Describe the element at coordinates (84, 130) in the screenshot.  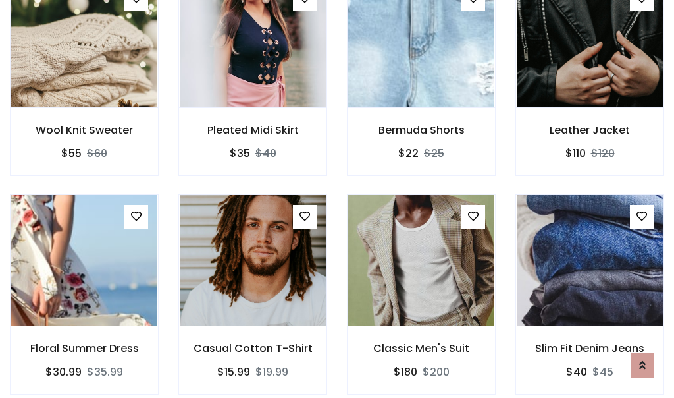
I see `h6: Wool Knit Sweater` at that location.